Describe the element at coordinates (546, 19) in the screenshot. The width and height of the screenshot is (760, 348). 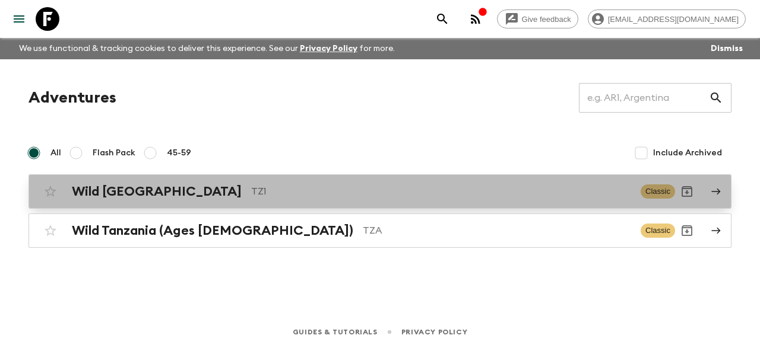
I see `span: Give feedback` at that location.